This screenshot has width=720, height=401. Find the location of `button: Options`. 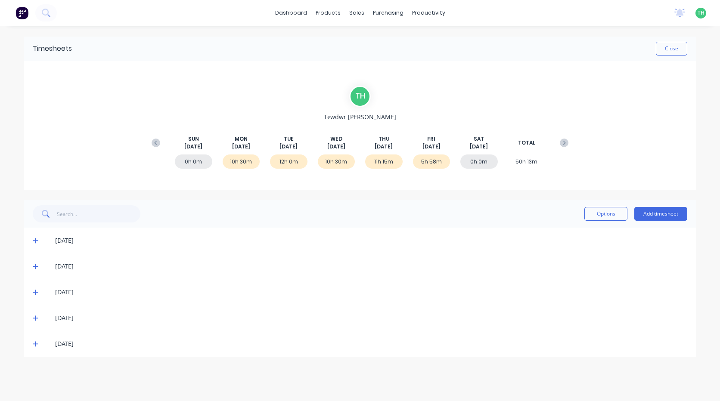

button: Options is located at coordinates (606, 214).